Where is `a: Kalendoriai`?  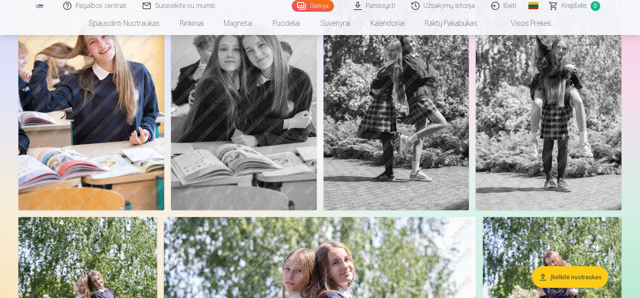
a: Kalendoriai is located at coordinates (388, 23).